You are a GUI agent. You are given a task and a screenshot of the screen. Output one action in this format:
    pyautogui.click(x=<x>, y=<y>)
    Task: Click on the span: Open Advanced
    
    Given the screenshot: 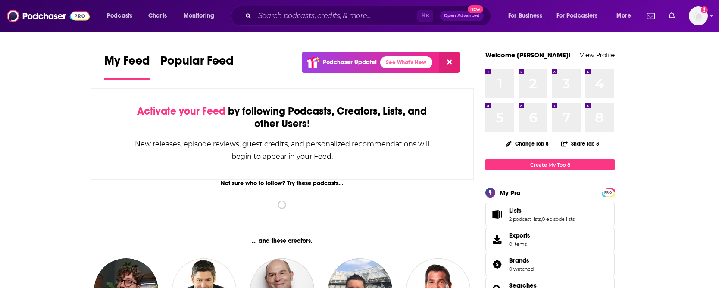 What is the action you would take?
    pyautogui.click(x=462, y=16)
    